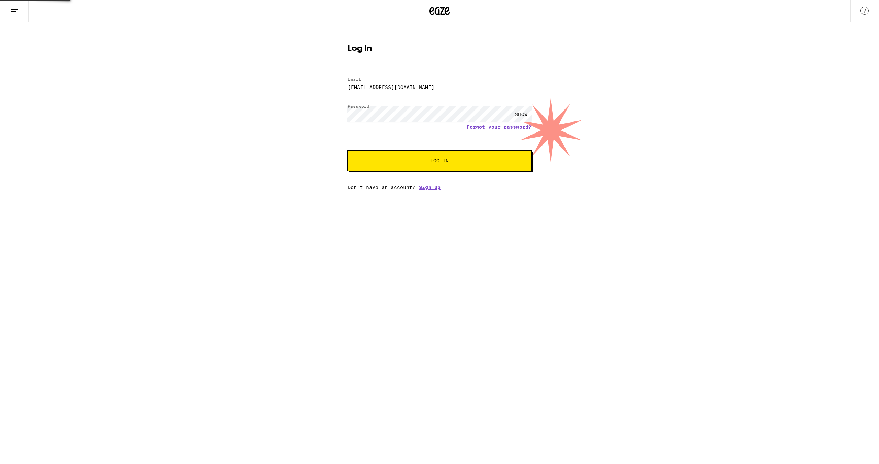 This screenshot has width=879, height=464. Describe the element at coordinates (499, 127) in the screenshot. I see `a: Forgot your password?` at that location.